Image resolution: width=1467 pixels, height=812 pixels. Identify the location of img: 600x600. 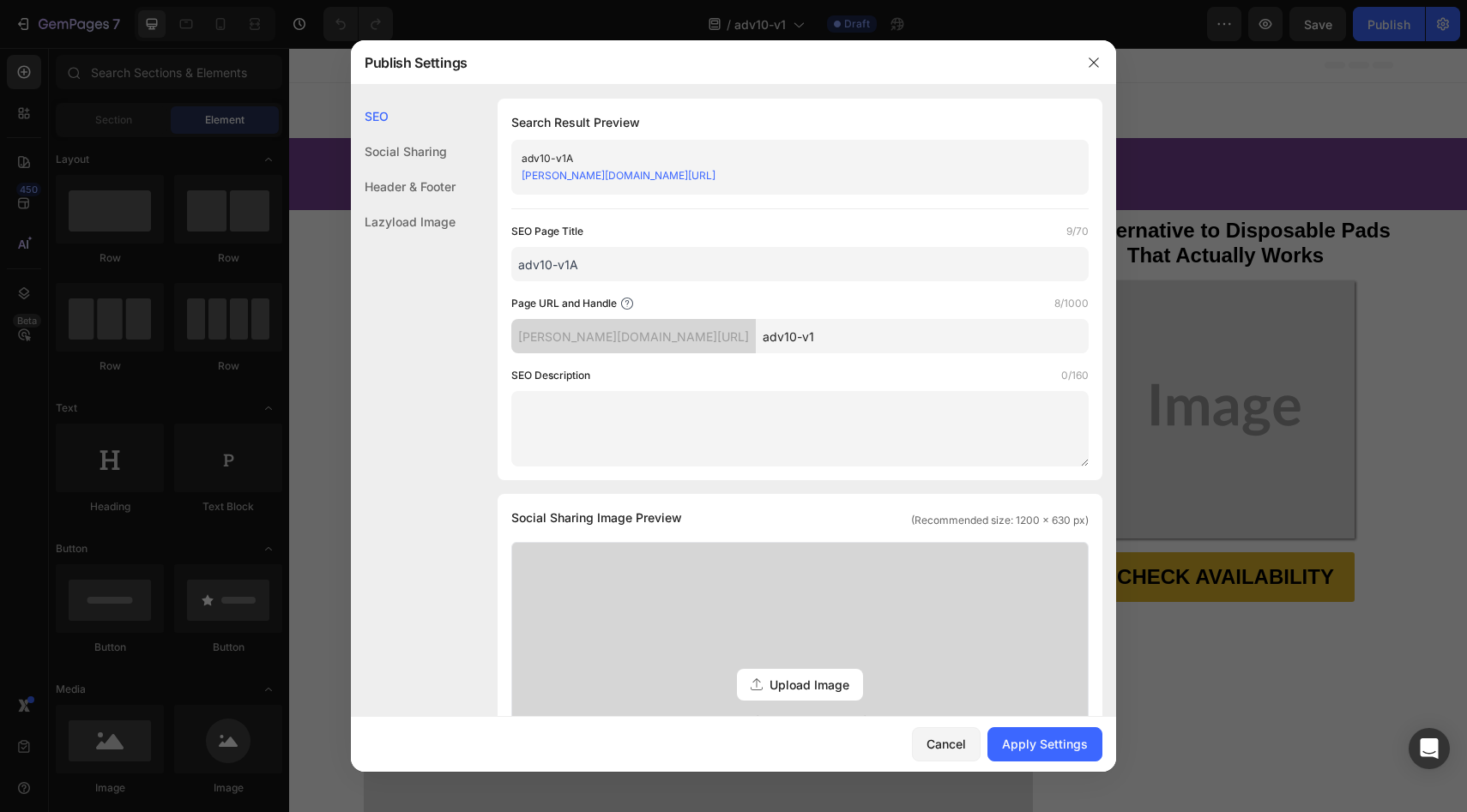
(937, 362).